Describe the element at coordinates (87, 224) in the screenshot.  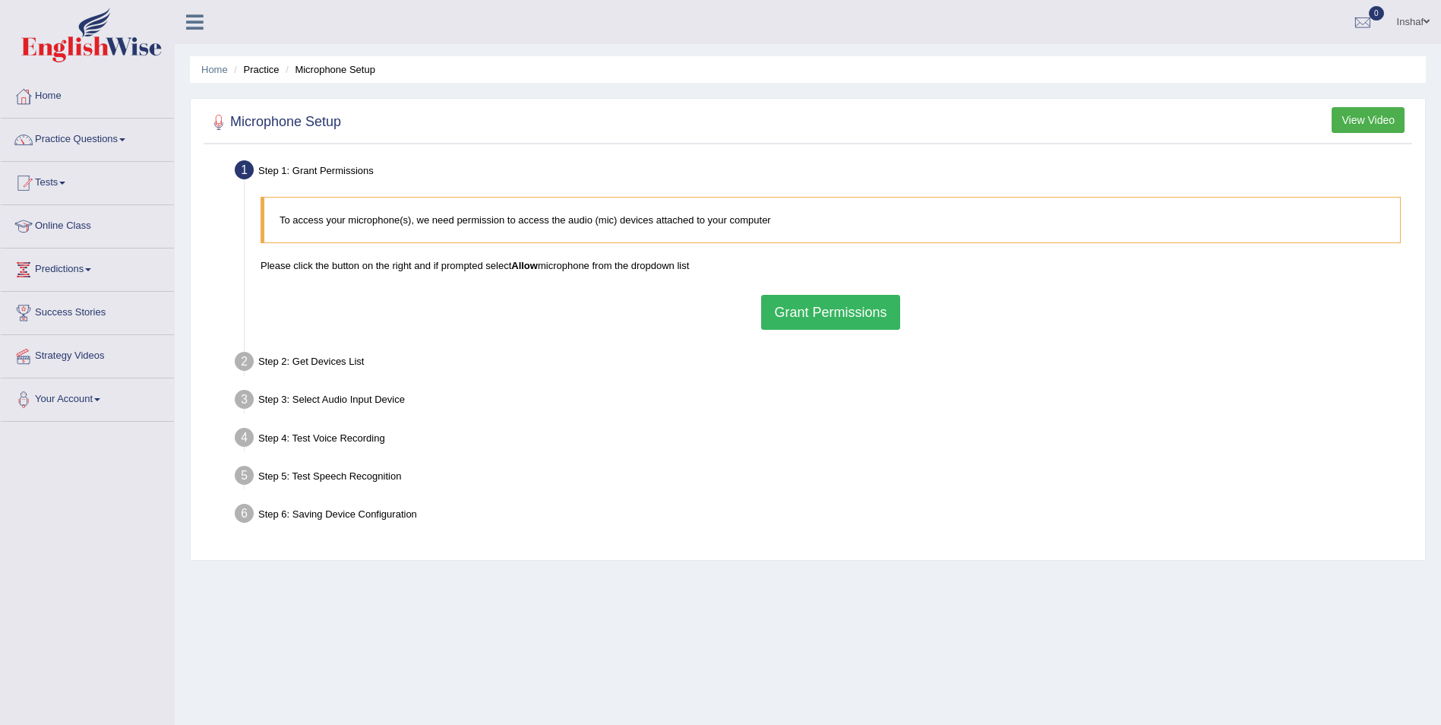
I see `a: Online Class` at that location.